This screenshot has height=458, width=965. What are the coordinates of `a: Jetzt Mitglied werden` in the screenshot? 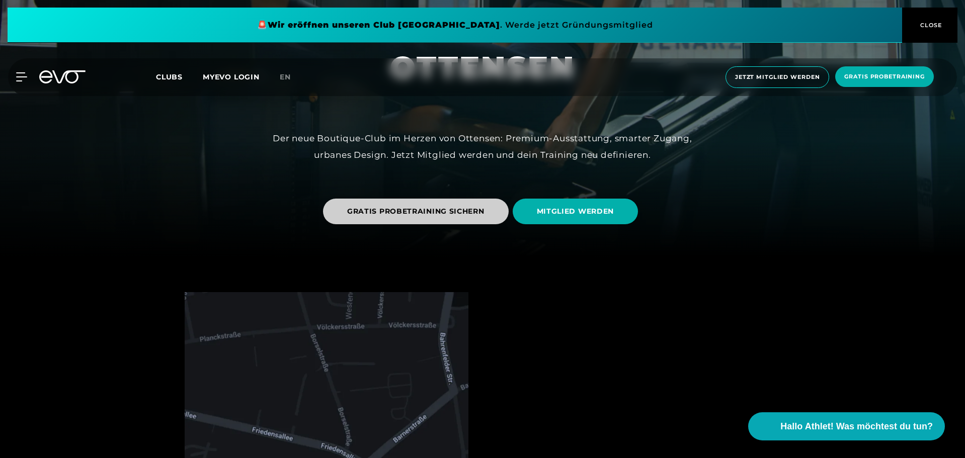 It's located at (777, 77).